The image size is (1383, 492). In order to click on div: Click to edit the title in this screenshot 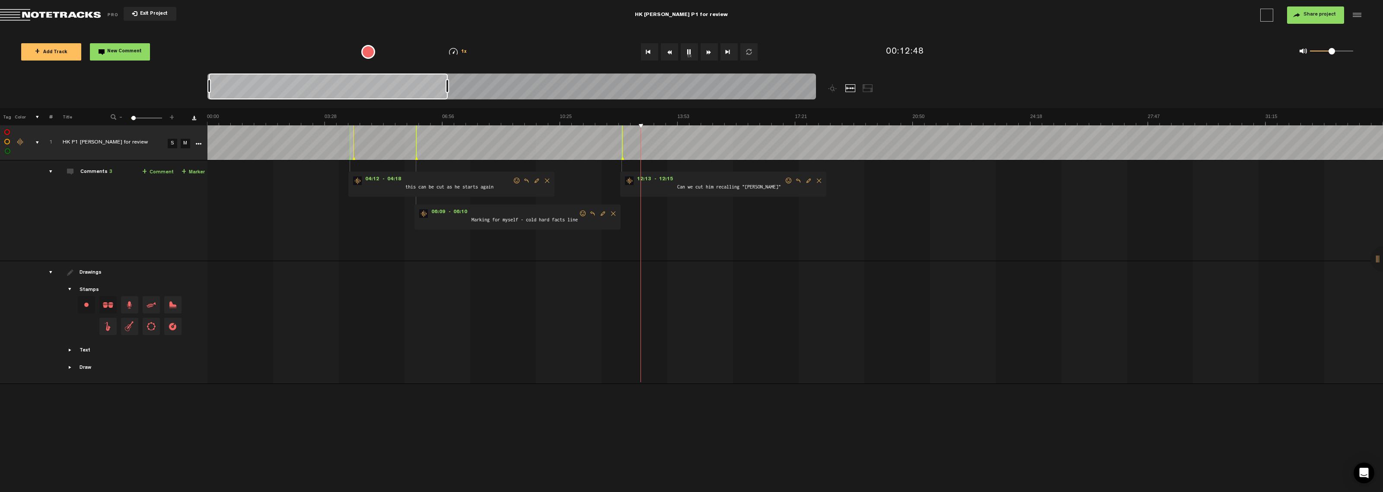, I will do `click(119, 143)`.